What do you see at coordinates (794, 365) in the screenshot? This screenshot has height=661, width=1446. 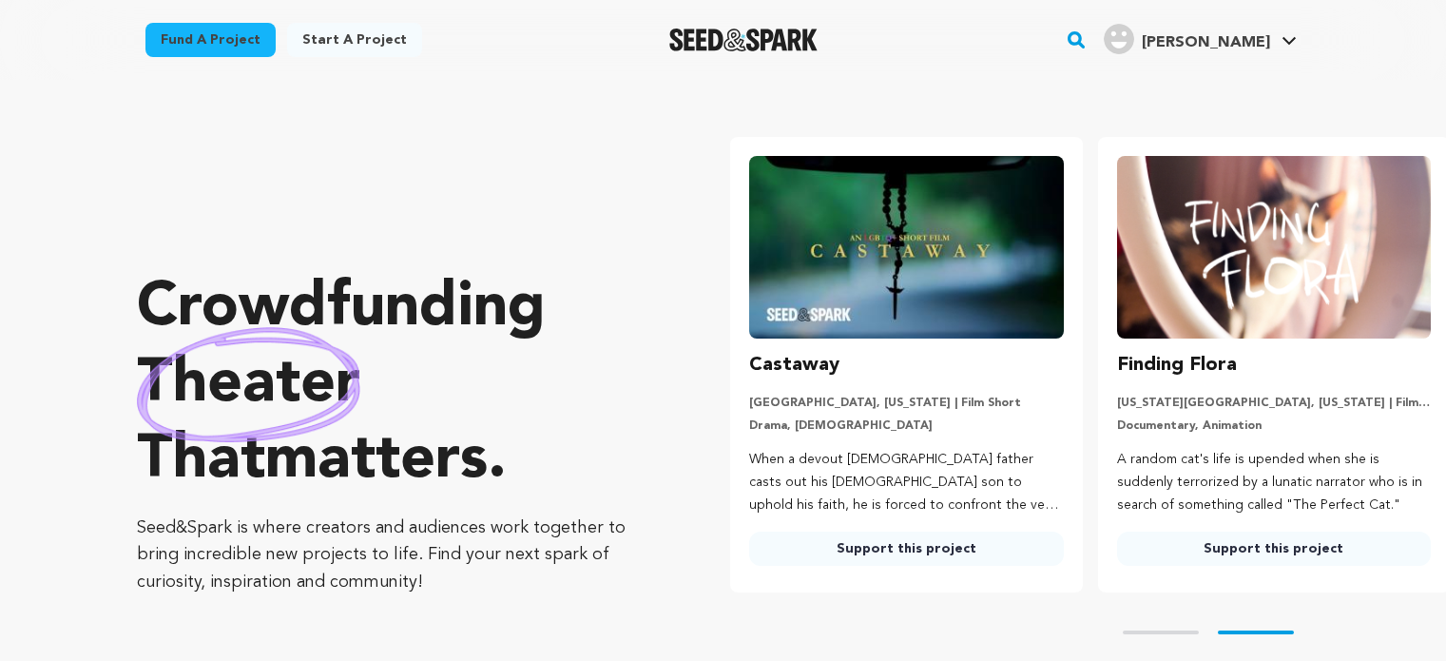 I see `h3: Castaway` at bounding box center [794, 365].